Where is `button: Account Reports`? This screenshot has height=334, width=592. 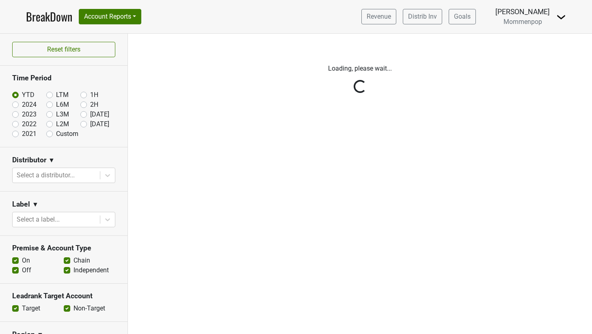
button: Account Reports is located at coordinates (110, 17).